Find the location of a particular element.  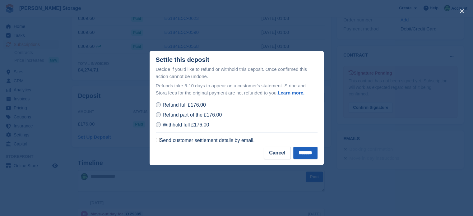

input: Refund part of the £176.00 is located at coordinates (158, 115).